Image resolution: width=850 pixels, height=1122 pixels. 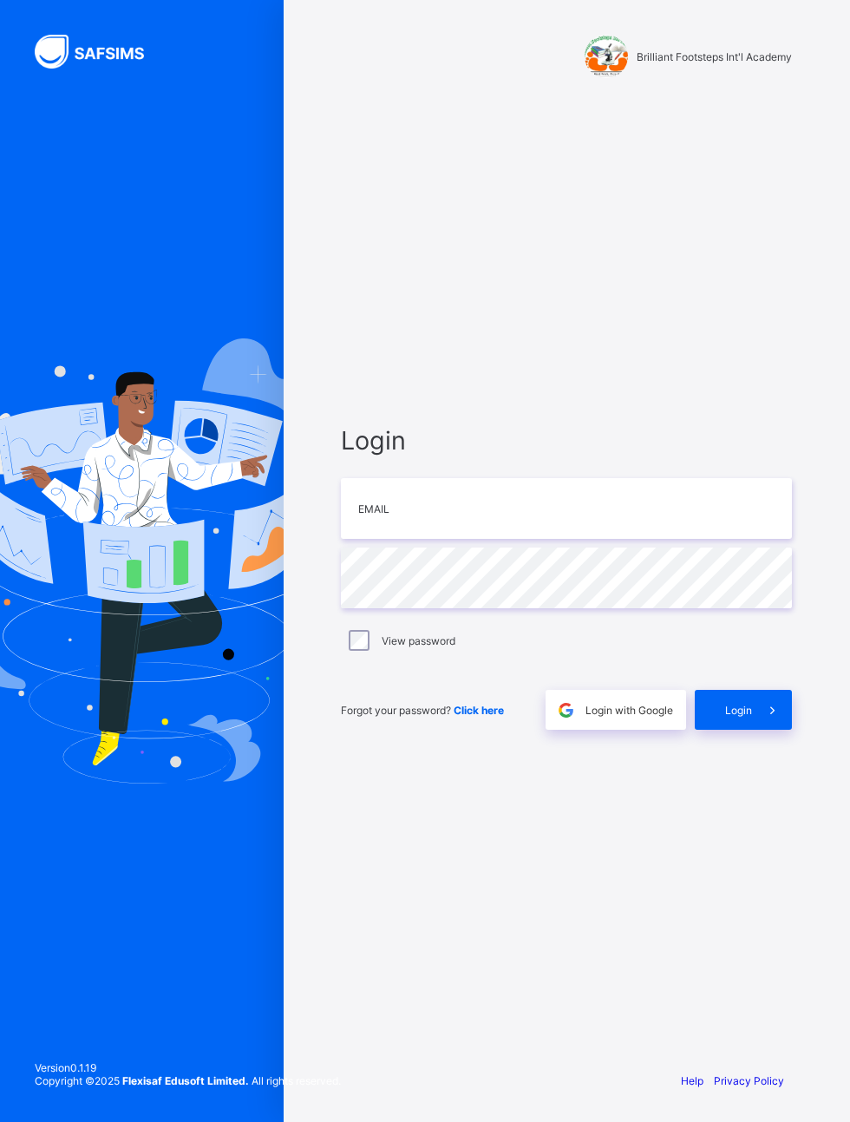 I want to click on span: Click here, so click(x=479, y=710).